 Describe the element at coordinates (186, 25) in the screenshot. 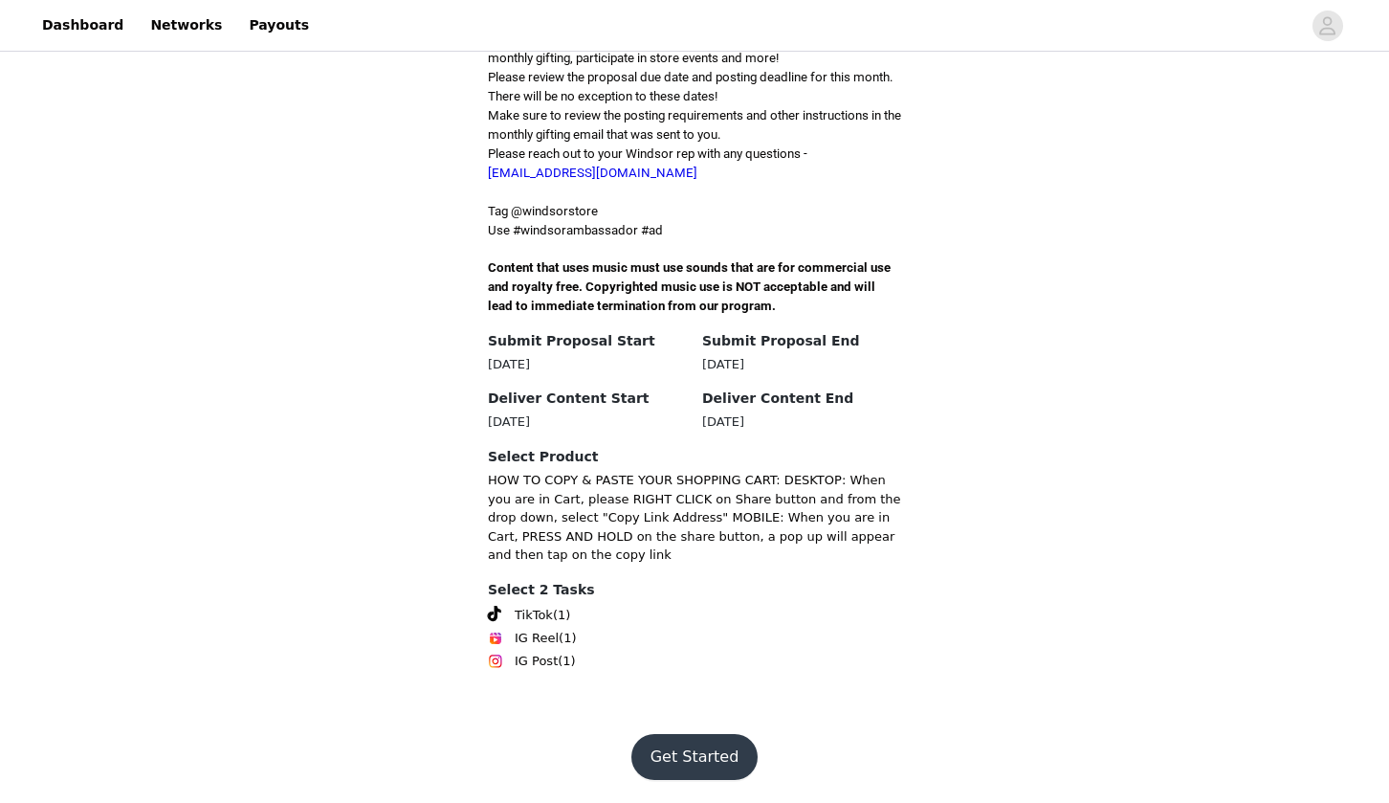

I see `a: Networks` at that location.